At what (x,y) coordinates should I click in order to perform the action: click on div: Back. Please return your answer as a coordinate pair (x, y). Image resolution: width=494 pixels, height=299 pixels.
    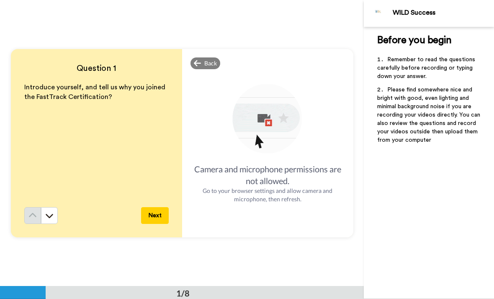
    Looking at the image, I should click on (206, 63).